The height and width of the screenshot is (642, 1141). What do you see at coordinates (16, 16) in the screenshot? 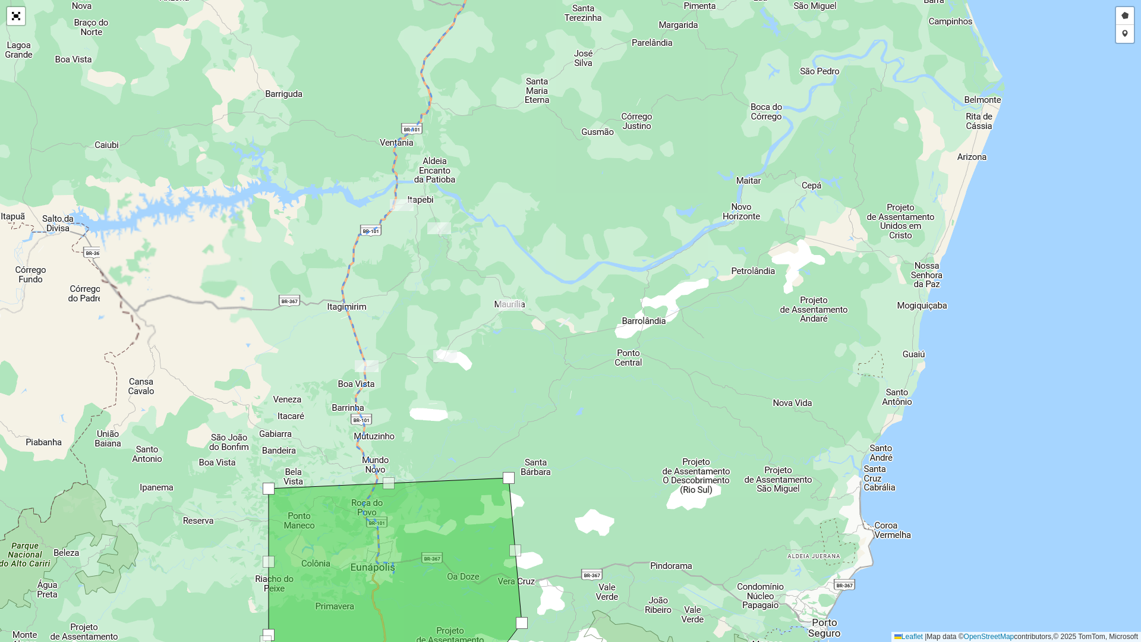
I see `a: Abrir mapa em tela cheia` at bounding box center [16, 16].